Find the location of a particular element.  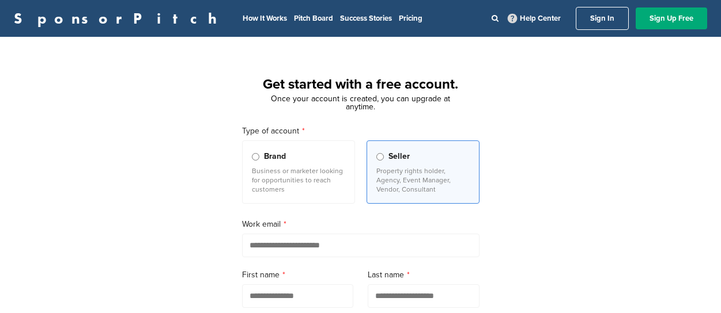

span: Seller is located at coordinates (399, 157).